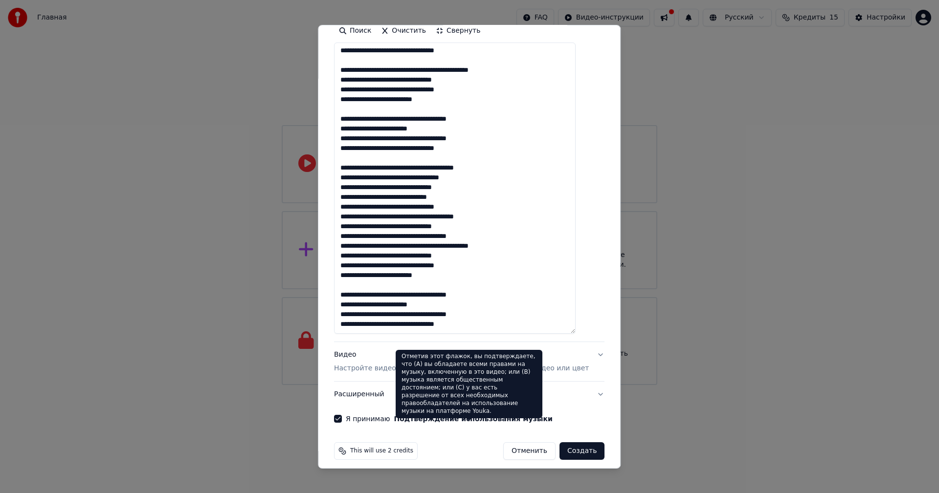  I want to click on button: Я принимаю, so click(473, 419).